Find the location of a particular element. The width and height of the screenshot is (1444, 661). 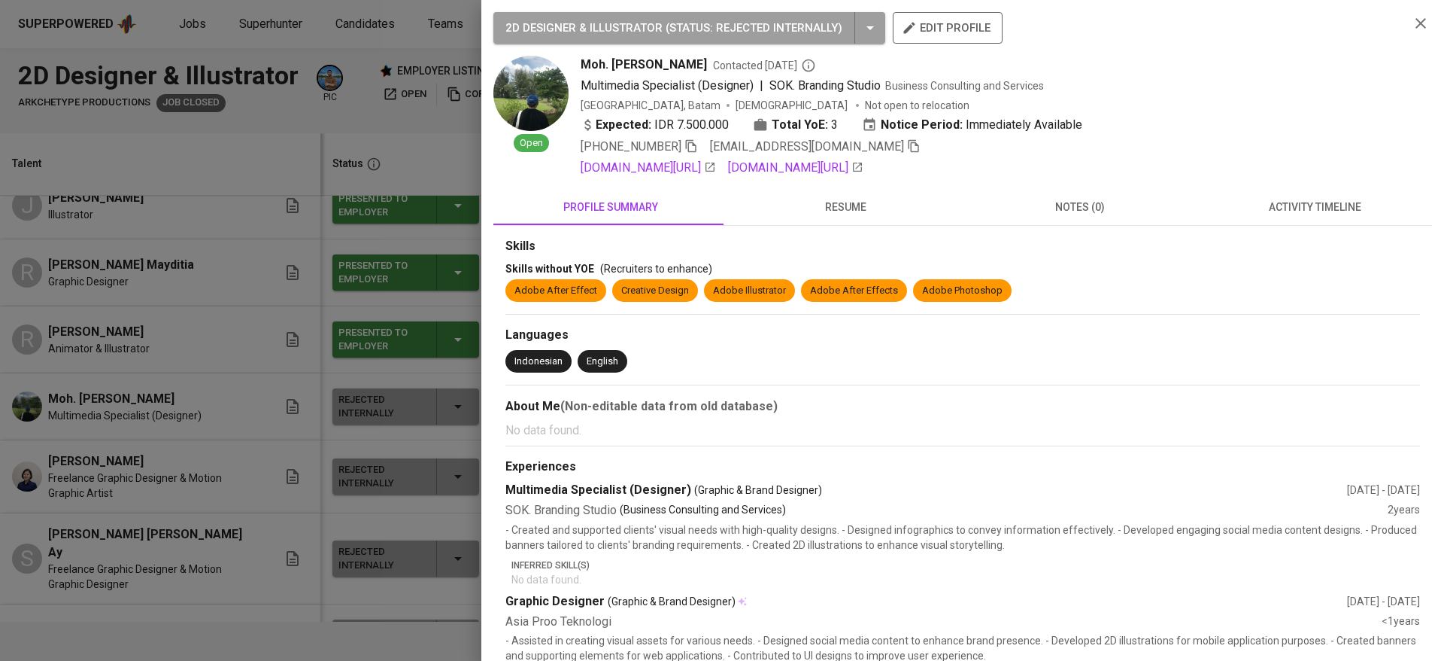

div: Asia Proo Teknologi is located at coordinates (943, 621).